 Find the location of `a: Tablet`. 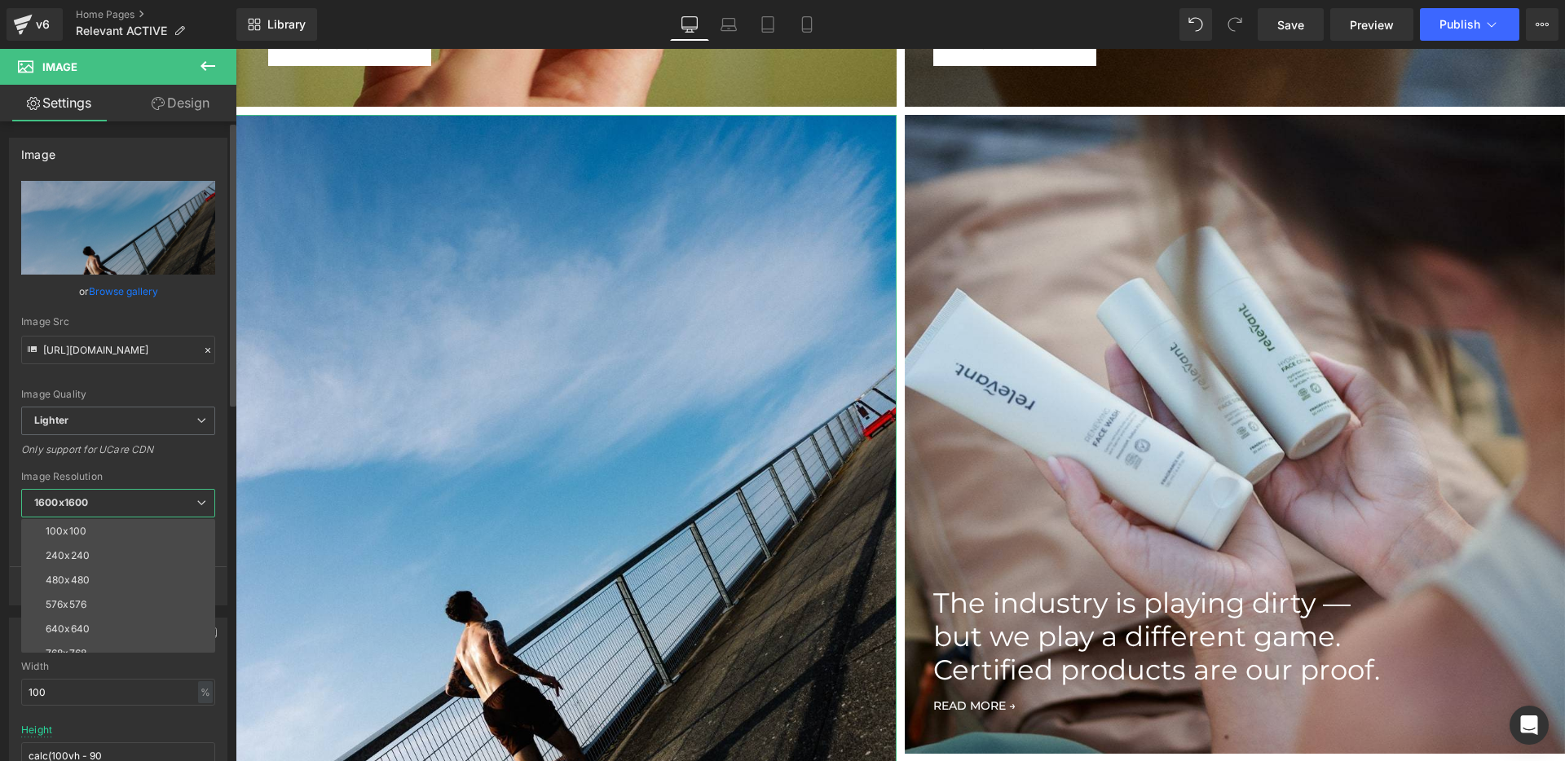

a: Tablet is located at coordinates (768, 24).